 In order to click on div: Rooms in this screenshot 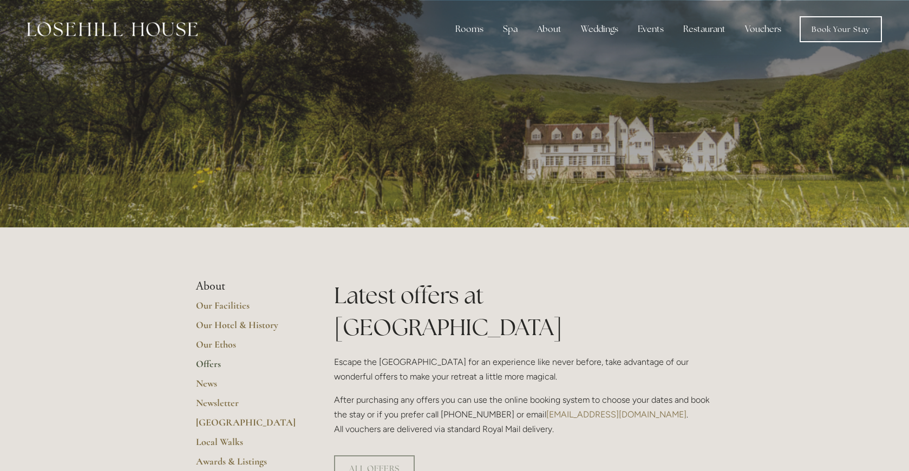, I will do `click(470, 29)`.